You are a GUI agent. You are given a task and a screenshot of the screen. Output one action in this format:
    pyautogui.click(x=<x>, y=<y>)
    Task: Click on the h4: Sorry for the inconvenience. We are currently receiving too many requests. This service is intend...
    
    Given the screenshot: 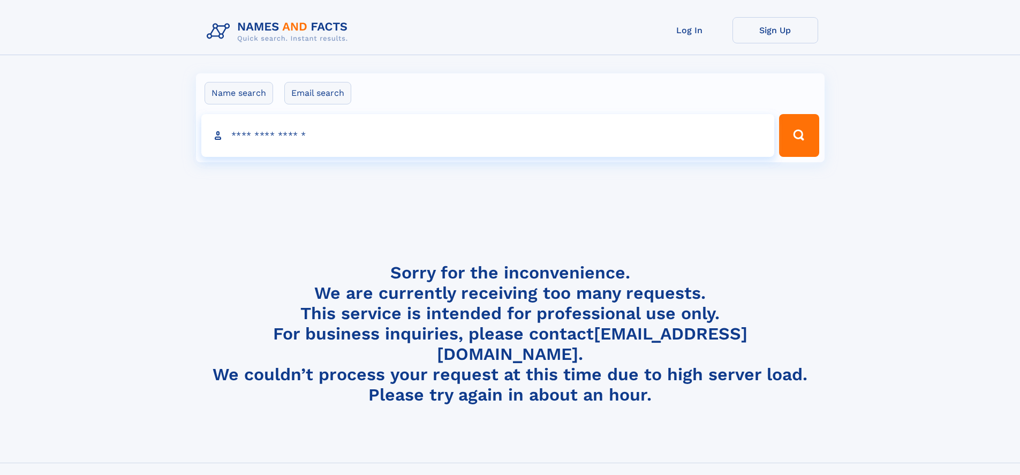 What is the action you would take?
    pyautogui.click(x=510, y=334)
    